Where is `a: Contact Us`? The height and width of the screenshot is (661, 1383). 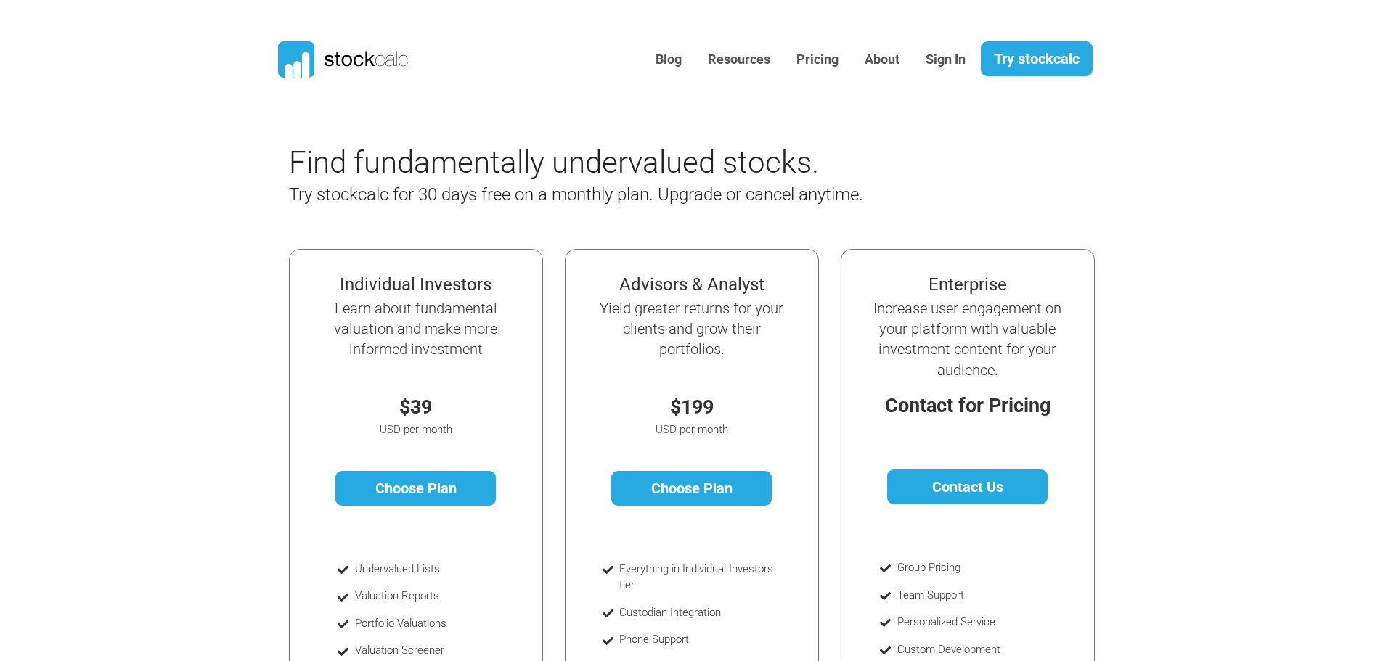 a: Contact Us is located at coordinates (967, 487).